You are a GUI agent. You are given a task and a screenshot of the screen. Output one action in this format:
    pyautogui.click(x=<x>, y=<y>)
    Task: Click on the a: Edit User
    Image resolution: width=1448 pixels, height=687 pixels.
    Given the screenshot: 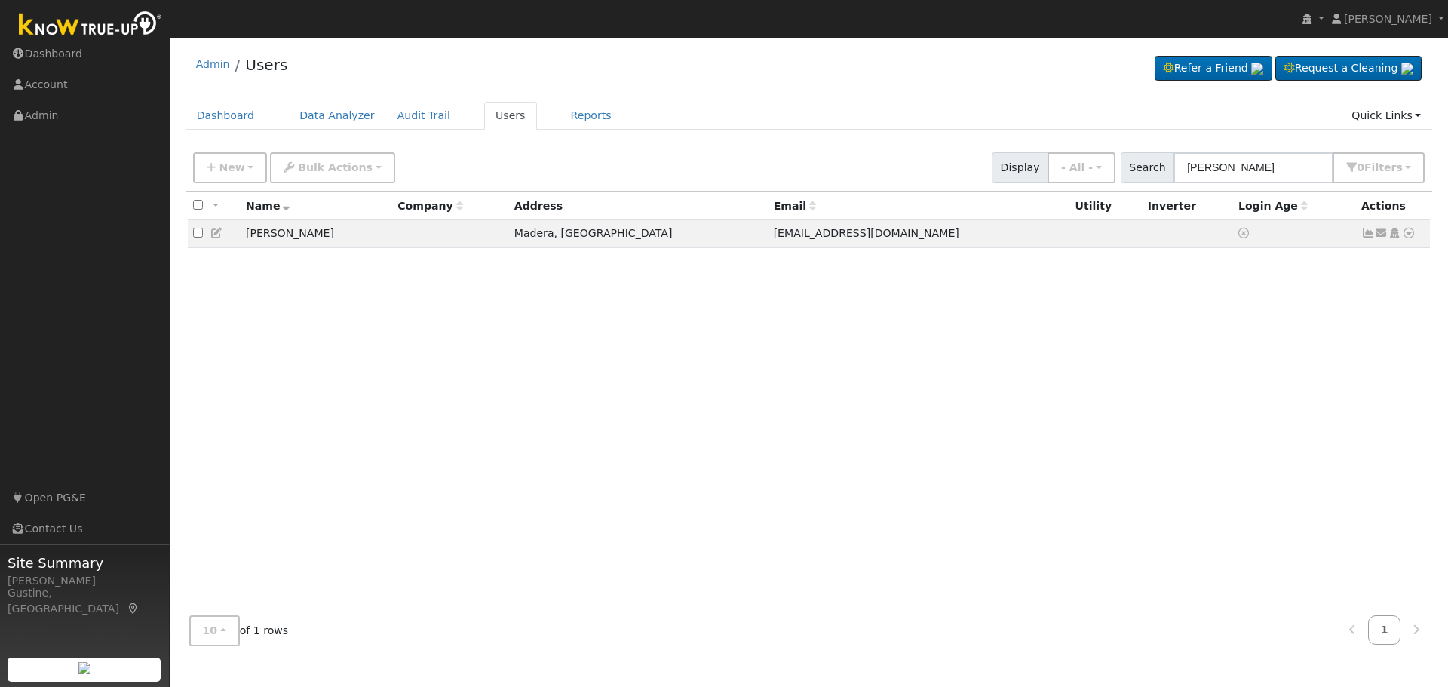 What is the action you would take?
    pyautogui.click(x=217, y=233)
    